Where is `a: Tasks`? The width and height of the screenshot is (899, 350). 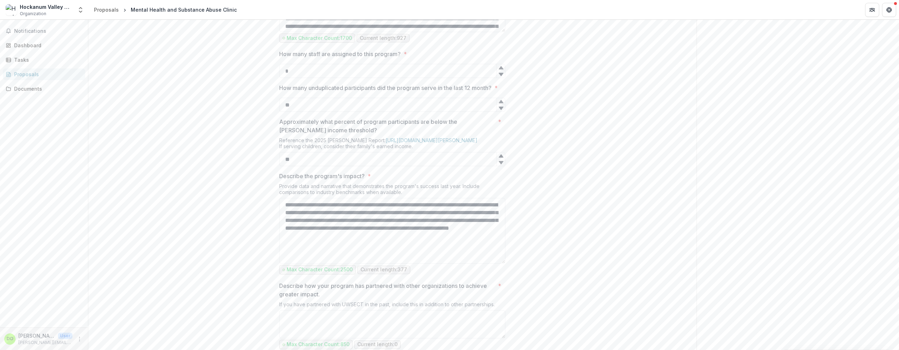
a: Tasks is located at coordinates (44, 60).